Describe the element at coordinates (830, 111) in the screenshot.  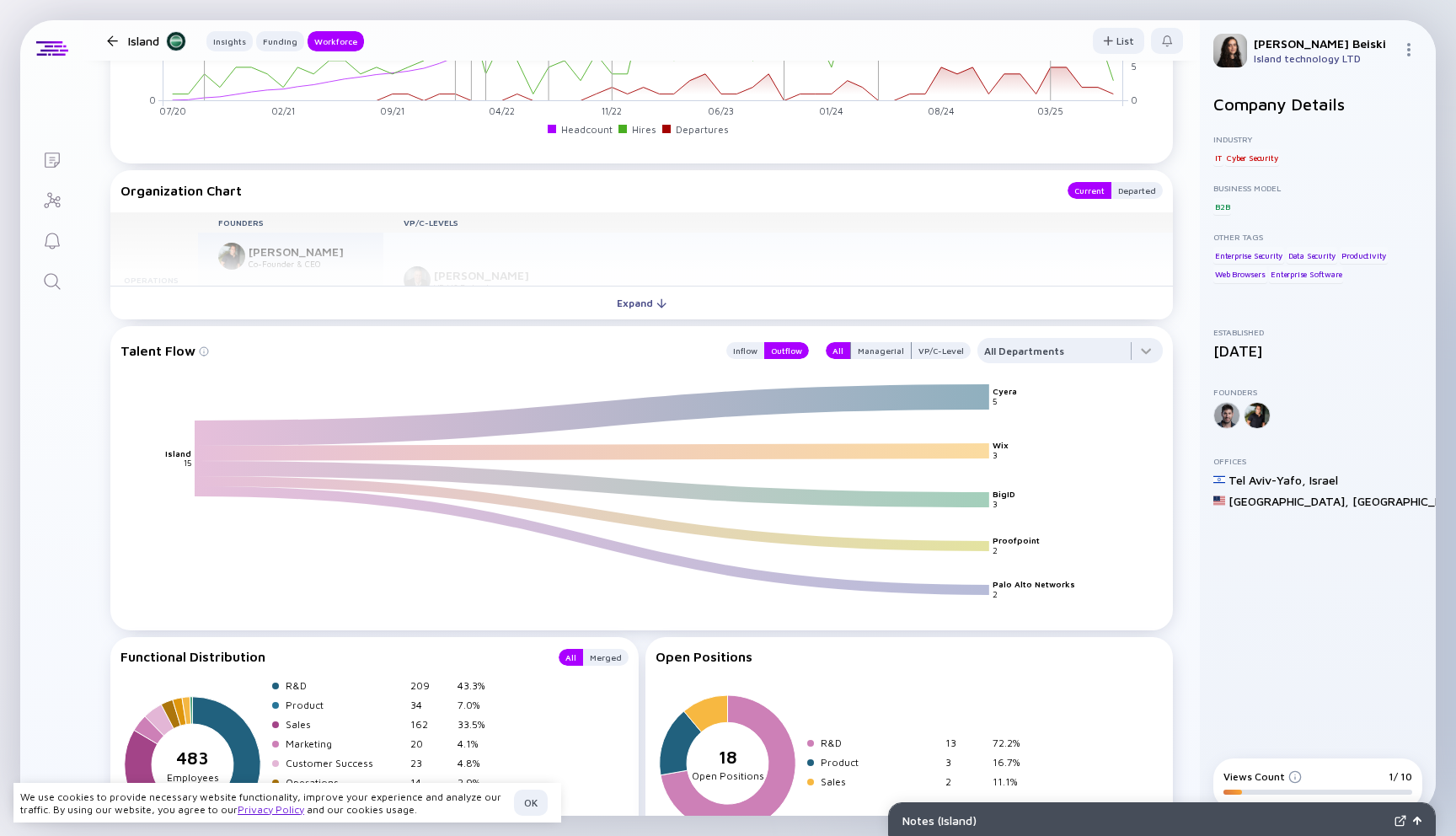
I see `tspan: 01/24` at that location.